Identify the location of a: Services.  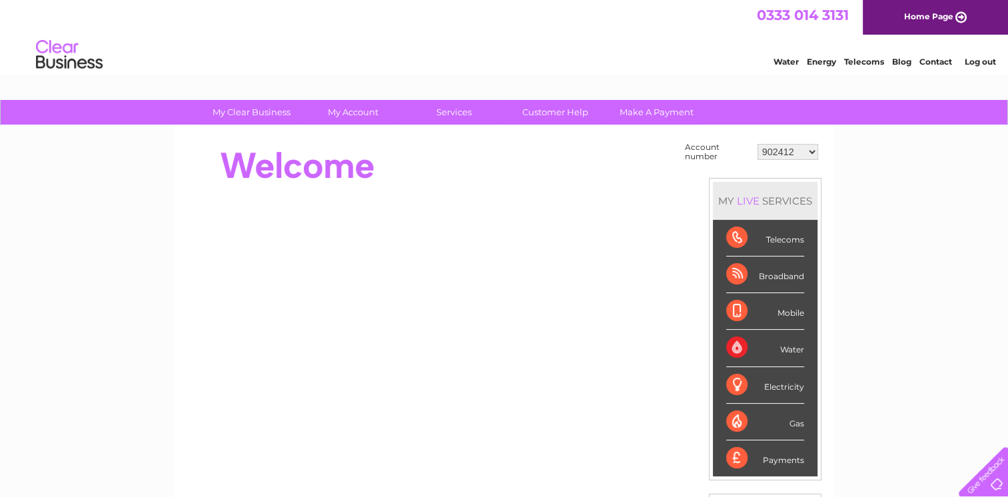
(454, 112).